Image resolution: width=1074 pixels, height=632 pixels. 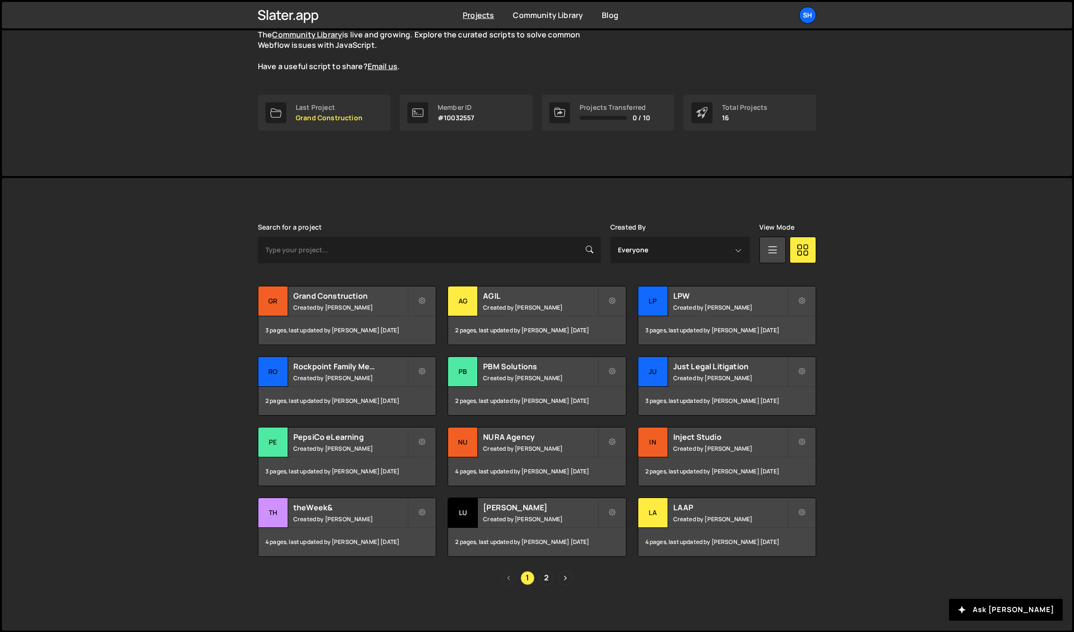 I want to click on div: Ro, so click(x=273, y=372).